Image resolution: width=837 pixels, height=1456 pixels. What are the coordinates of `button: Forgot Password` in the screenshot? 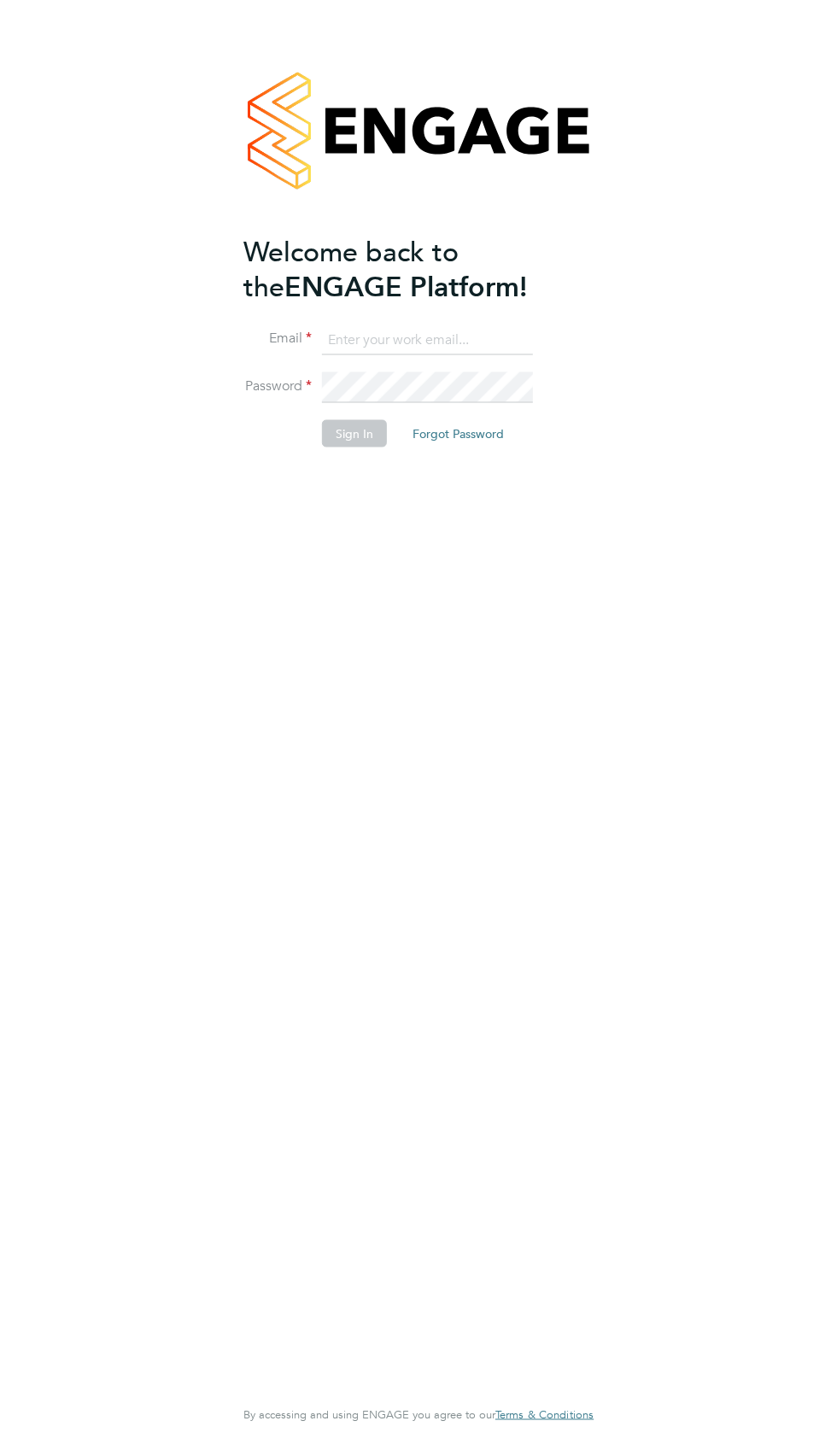 It's located at (458, 434).